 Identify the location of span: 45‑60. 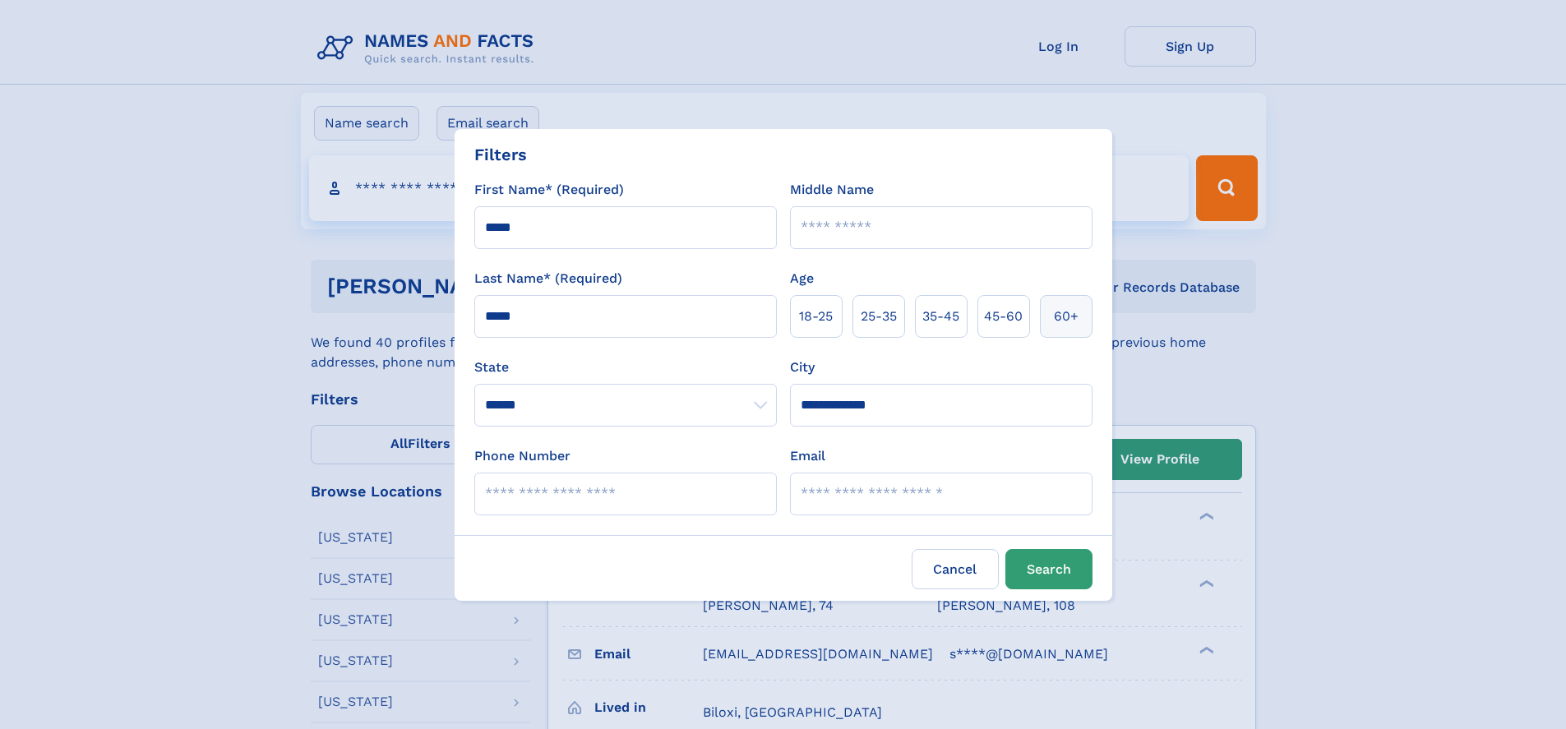
(1003, 316).